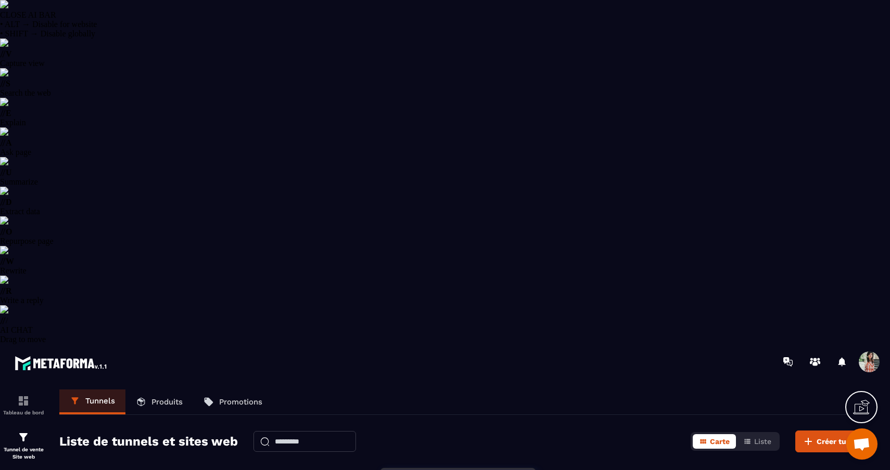 The width and height of the screenshot is (890, 470). I want to click on p: Promotions, so click(240, 402).